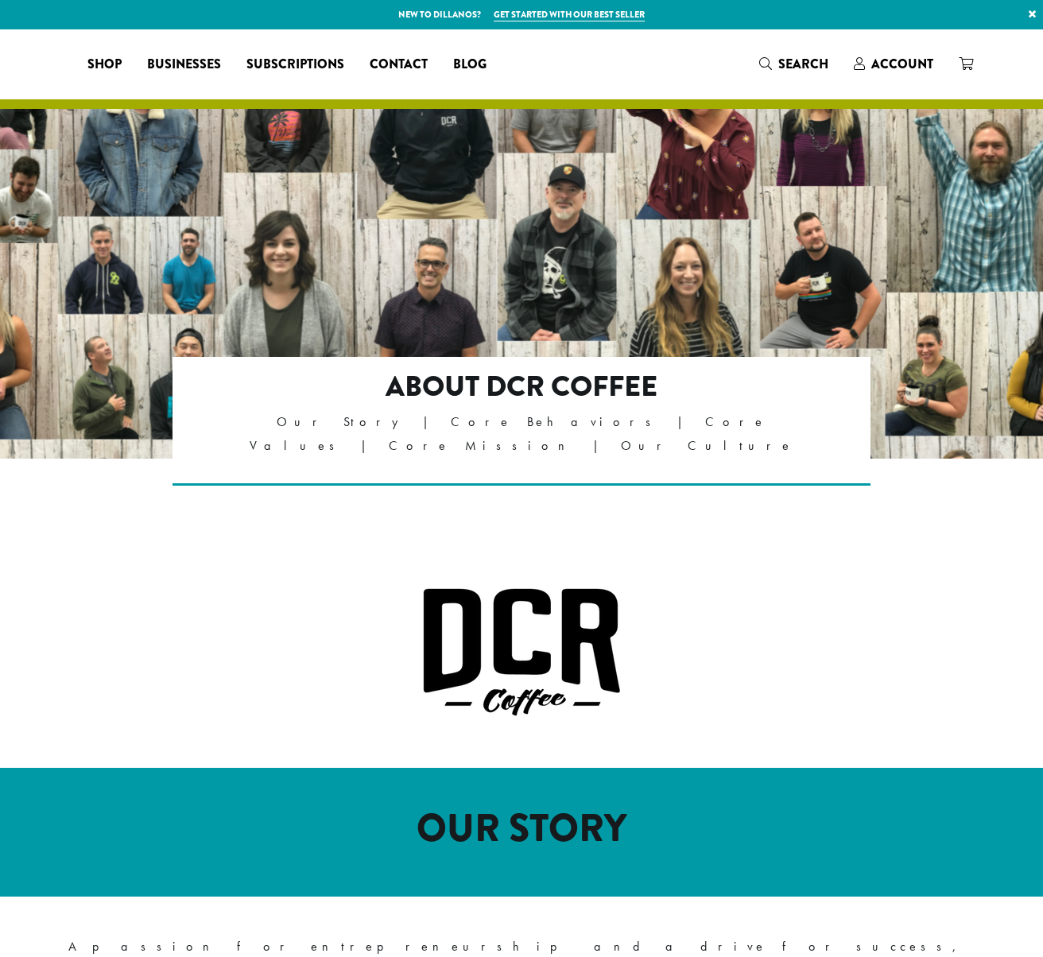  What do you see at coordinates (569, 14) in the screenshot?
I see `a: Get started with our best seller` at bounding box center [569, 14].